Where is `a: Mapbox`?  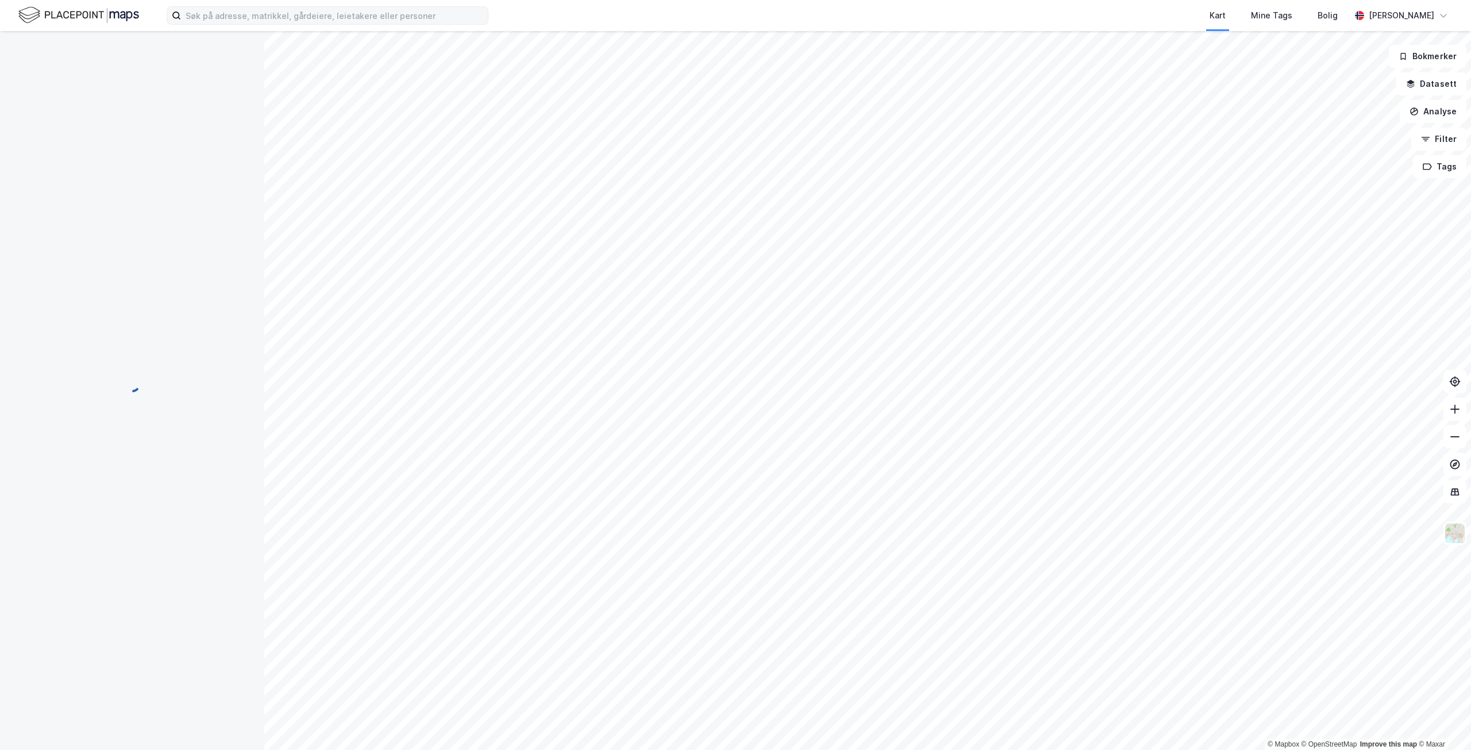
a: Mapbox is located at coordinates (1283, 744).